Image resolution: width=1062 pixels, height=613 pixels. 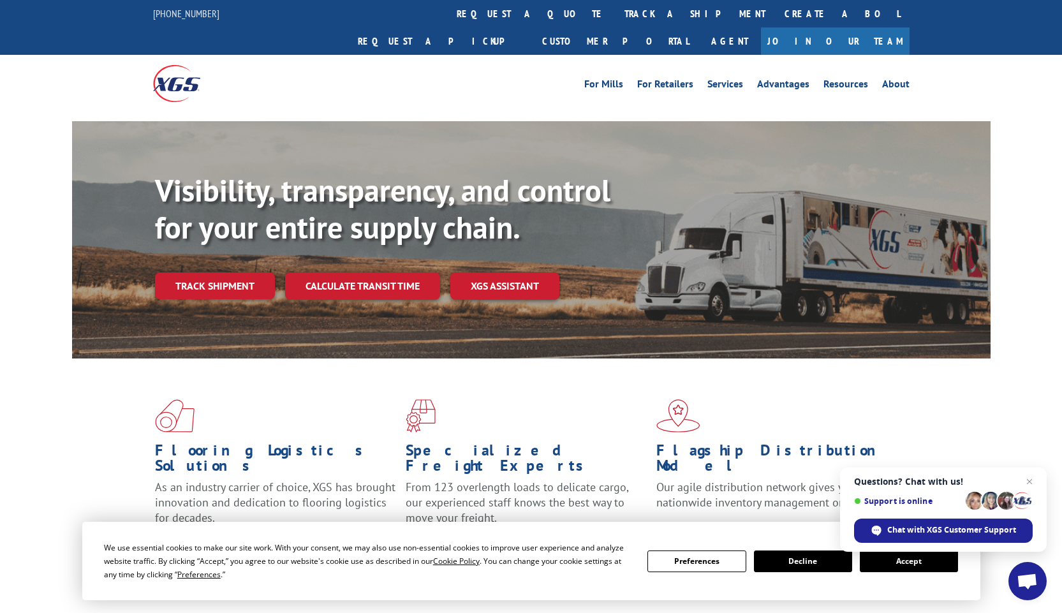 I want to click on a: Agent, so click(x=730, y=41).